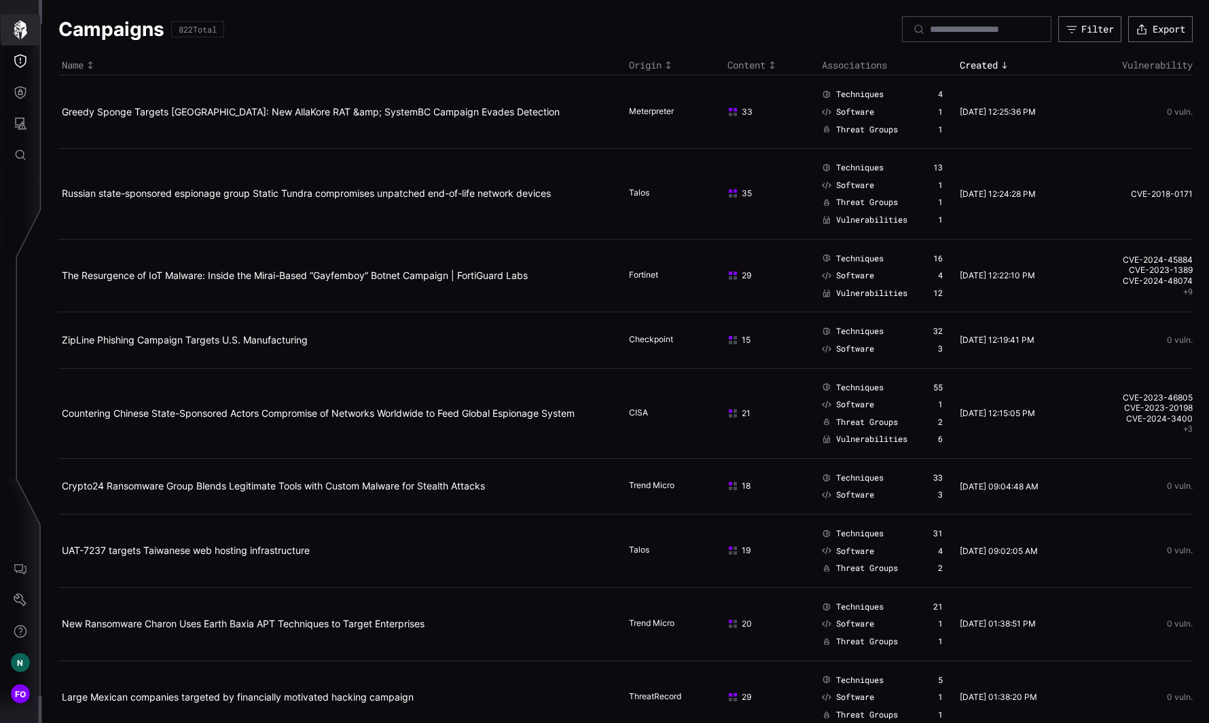 Image resolution: width=1209 pixels, height=723 pixels. Describe the element at coordinates (766, 486) in the screenshot. I see `div: 18` at that location.